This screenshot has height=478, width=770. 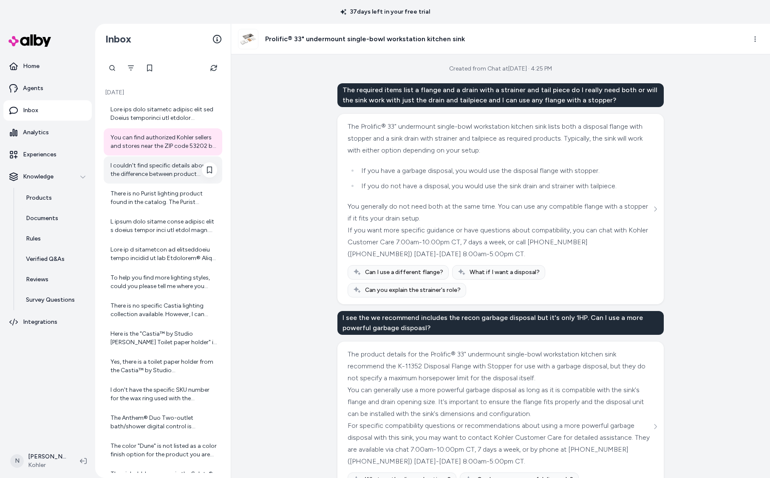 I want to click on a: Documents, so click(x=54, y=218).